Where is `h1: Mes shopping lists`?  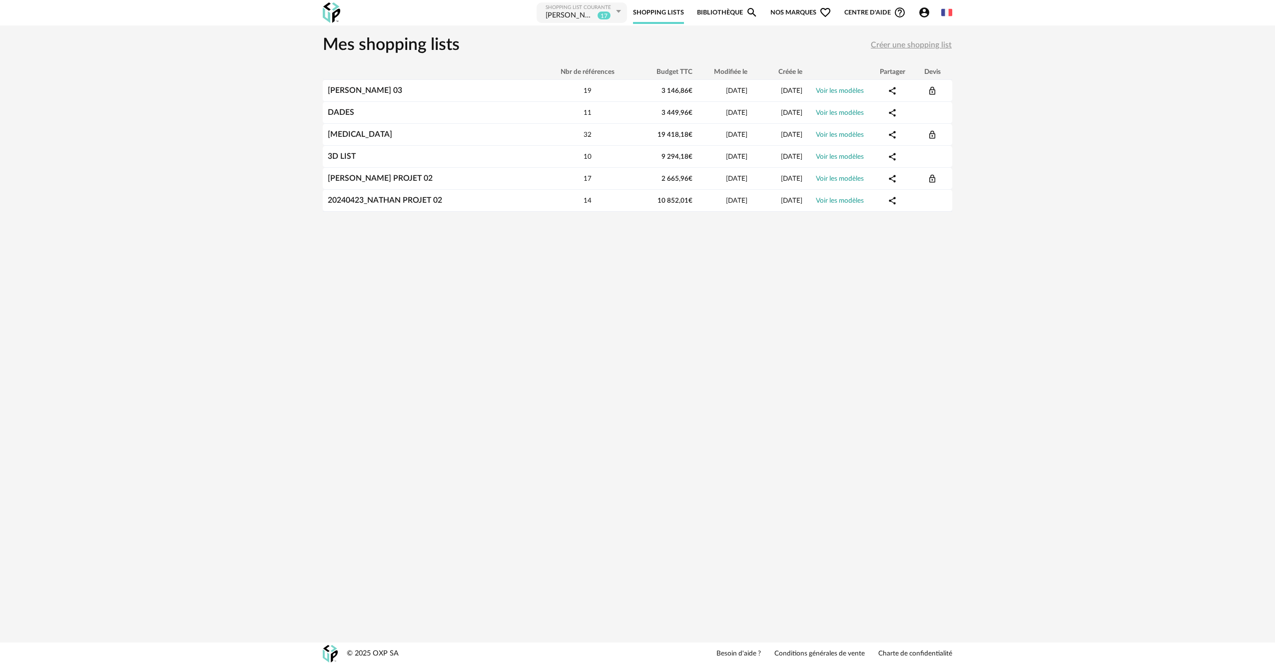 h1: Mes shopping lists is located at coordinates (391, 45).